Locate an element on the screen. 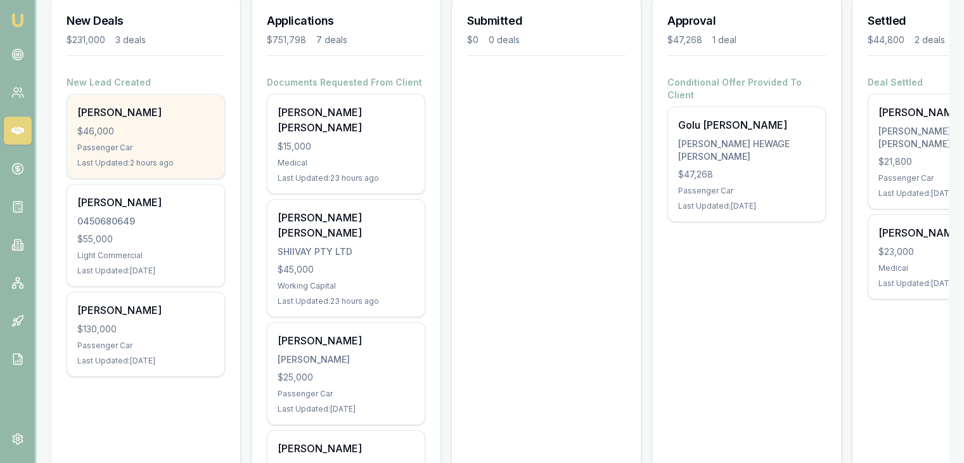  div: SHIIVAY PTY LTD is located at coordinates (346, 252).